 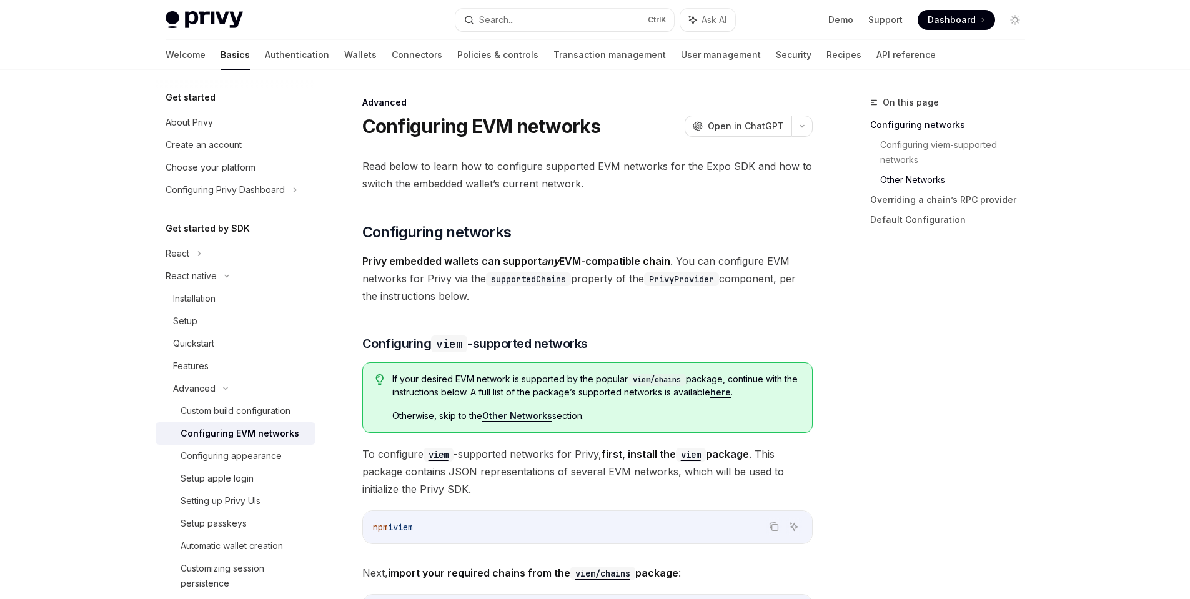 What do you see at coordinates (844, 55) in the screenshot?
I see `a: Recipes` at bounding box center [844, 55].